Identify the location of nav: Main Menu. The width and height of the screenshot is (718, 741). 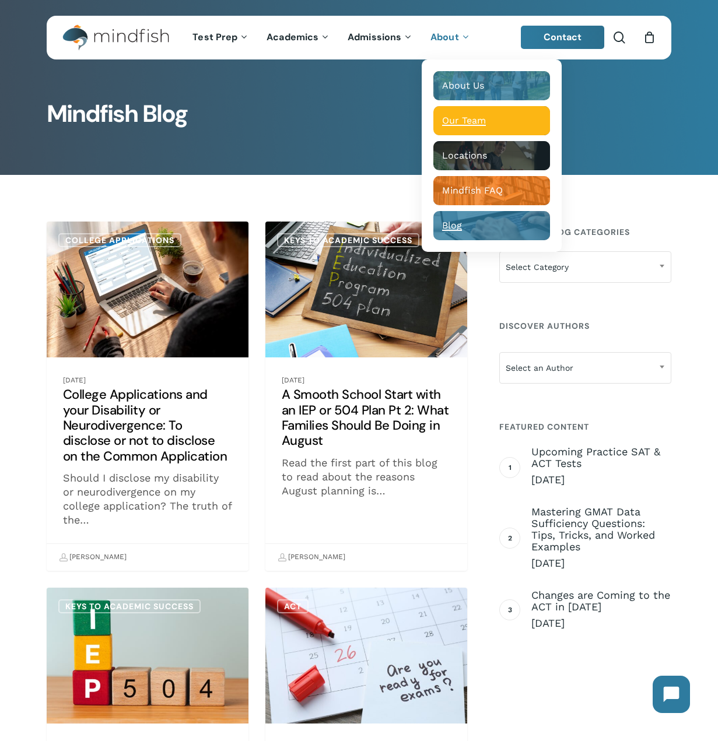
(331, 37).